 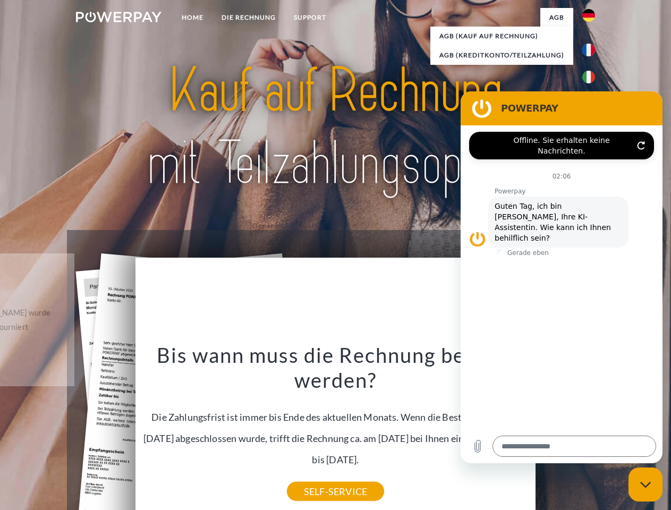 What do you see at coordinates (502, 36) in the screenshot?
I see `a: AGB (Kauf auf Rechnung)` at bounding box center [502, 36].